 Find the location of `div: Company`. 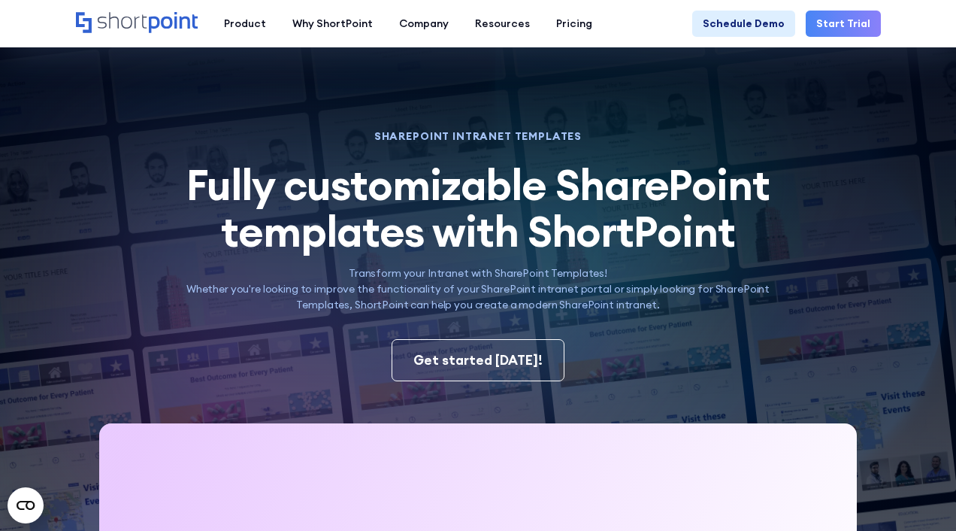

div: Company is located at coordinates (424, 23).